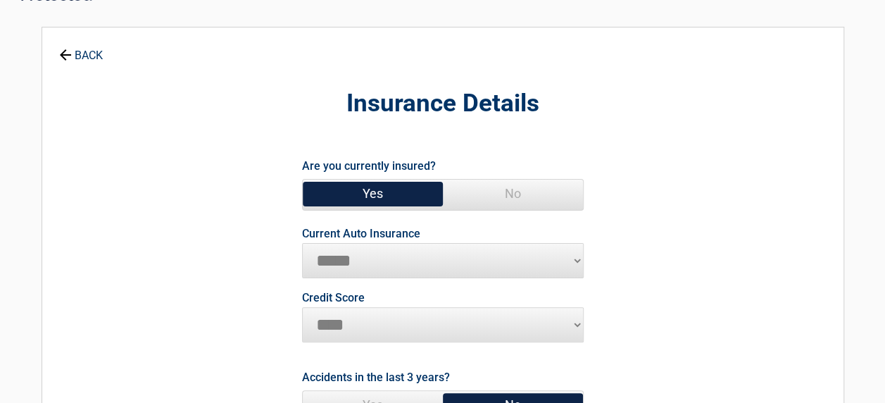  What do you see at coordinates (512, 194) in the screenshot?
I see `span: No` at bounding box center [512, 194].